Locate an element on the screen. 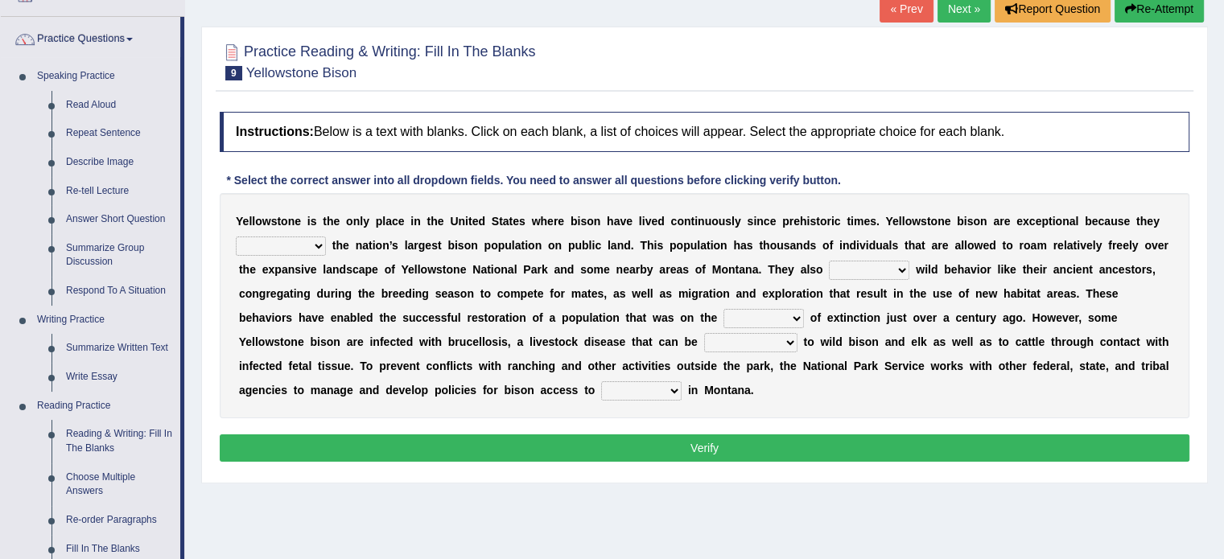 The width and height of the screenshot is (1224, 559). b: f is located at coordinates (1110, 245).